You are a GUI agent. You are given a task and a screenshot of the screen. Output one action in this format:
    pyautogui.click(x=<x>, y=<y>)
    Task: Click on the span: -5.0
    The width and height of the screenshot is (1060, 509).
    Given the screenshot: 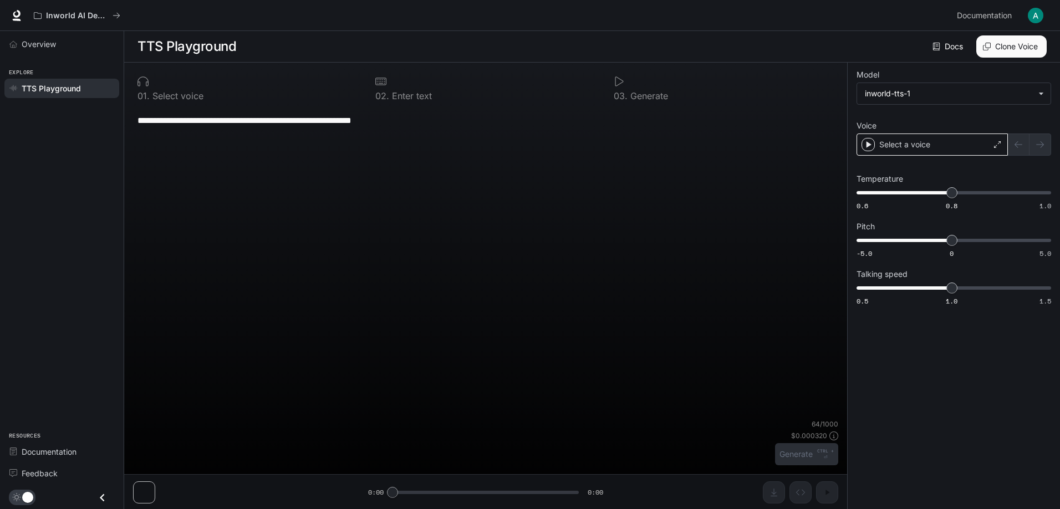 What is the action you would take?
    pyautogui.click(x=864, y=253)
    